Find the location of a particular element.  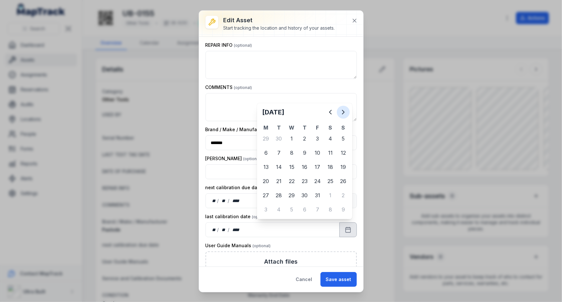

label: Brand / Make / Manufacturer is located at coordinates (248, 130).